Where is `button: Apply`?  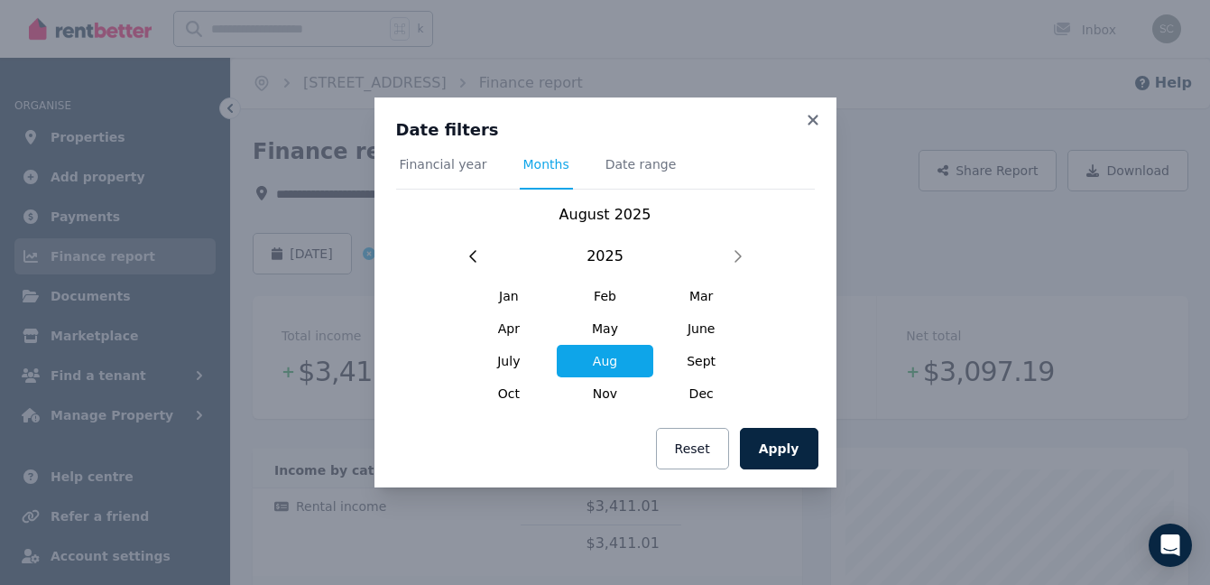
button: Apply is located at coordinates (779, 448).